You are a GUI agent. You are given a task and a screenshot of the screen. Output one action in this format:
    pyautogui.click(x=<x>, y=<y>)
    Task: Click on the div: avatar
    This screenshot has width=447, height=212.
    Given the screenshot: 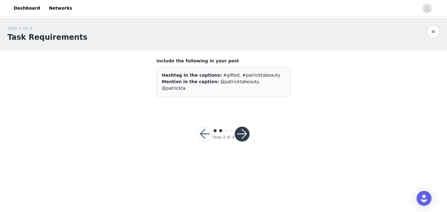 What is the action you would take?
    pyautogui.click(x=427, y=8)
    